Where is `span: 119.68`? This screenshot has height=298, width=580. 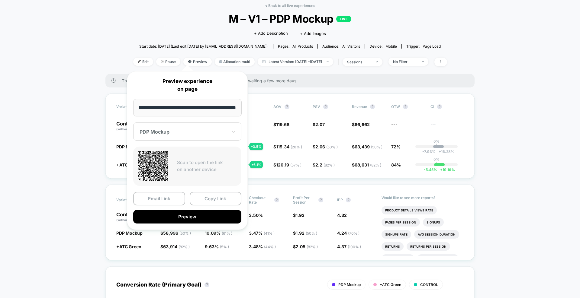 span: 119.68 is located at coordinates (283, 124).